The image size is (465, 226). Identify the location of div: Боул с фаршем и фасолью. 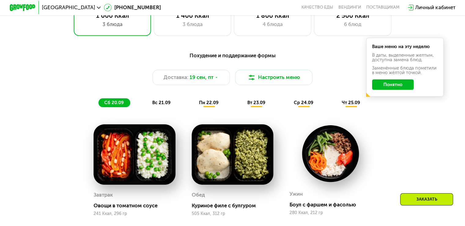
(333, 204).